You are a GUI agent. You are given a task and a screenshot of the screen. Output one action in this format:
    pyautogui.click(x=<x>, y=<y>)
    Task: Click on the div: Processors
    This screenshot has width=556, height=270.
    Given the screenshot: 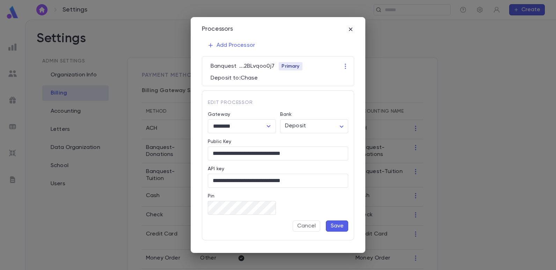 What is the action you would take?
    pyautogui.click(x=218, y=29)
    